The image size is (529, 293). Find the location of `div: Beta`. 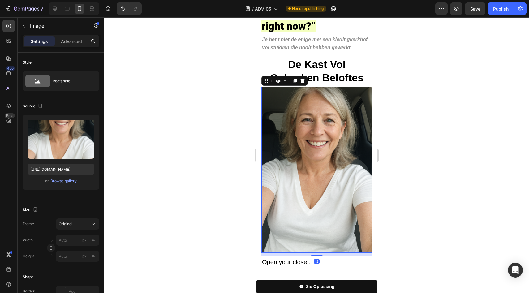

div: Beta is located at coordinates (10, 116).